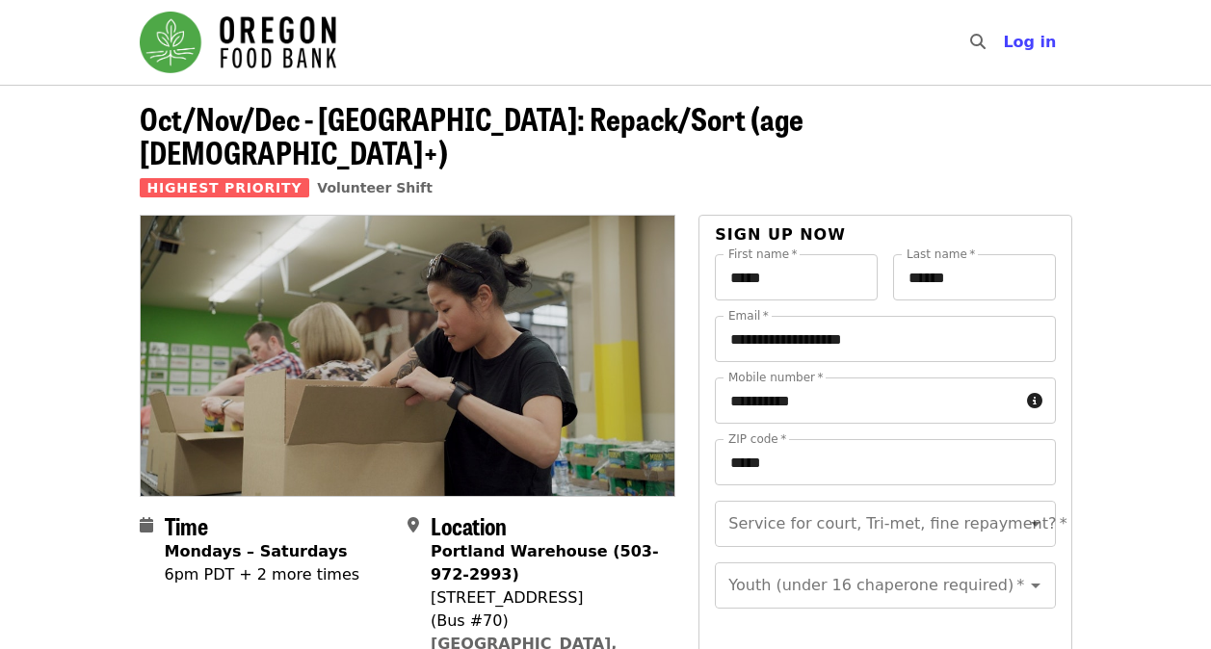 This screenshot has width=1211, height=649. Describe the element at coordinates (884, 339) in the screenshot. I see `input: Email` at that location.